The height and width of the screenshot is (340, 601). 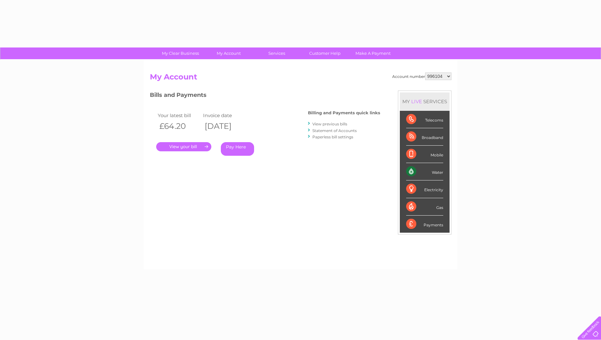 What do you see at coordinates (301, 79) in the screenshot?
I see `h2: My Account` at bounding box center [301, 79].